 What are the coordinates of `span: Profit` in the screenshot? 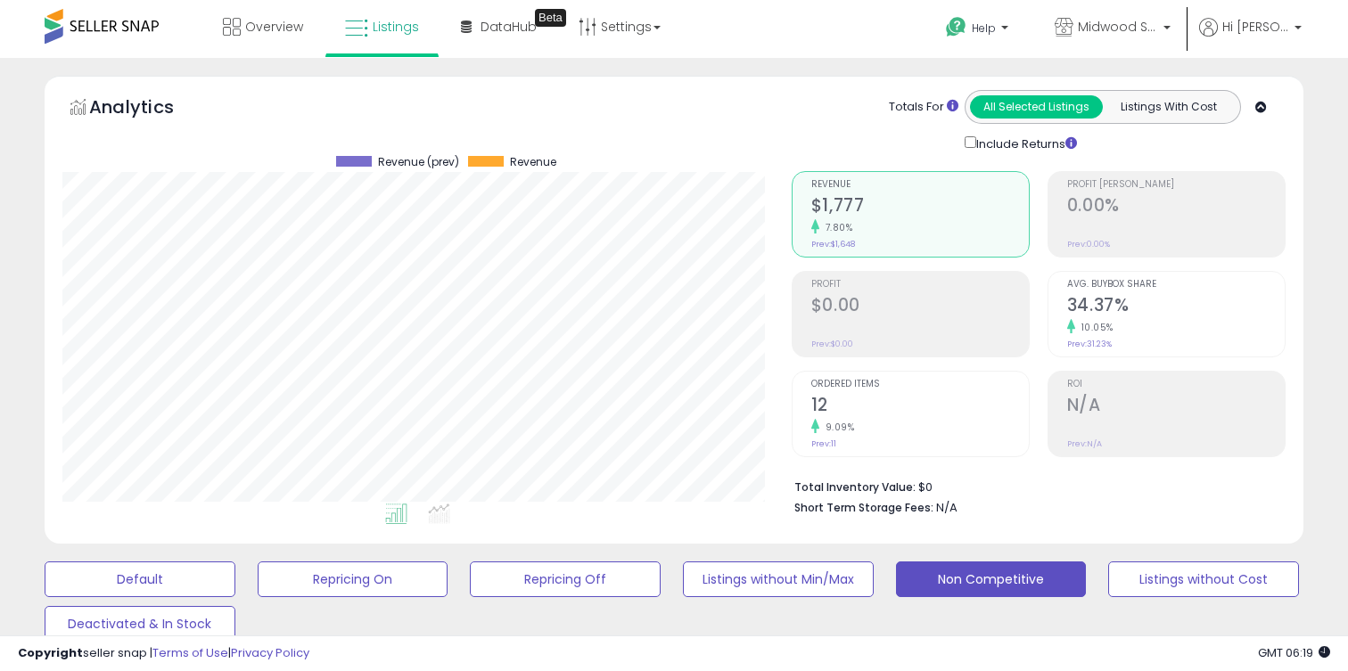 It's located at (920, 284).